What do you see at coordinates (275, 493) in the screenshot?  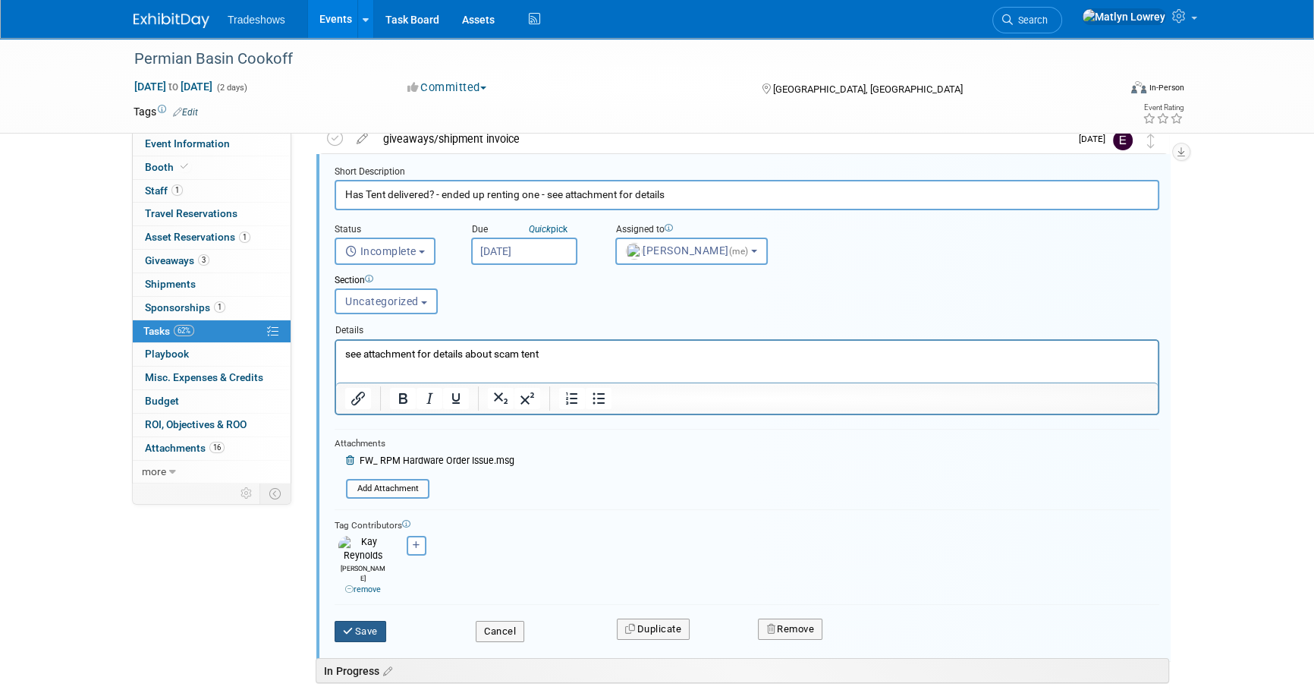 I see `td: Toggle Event Tabs` at bounding box center [275, 493].